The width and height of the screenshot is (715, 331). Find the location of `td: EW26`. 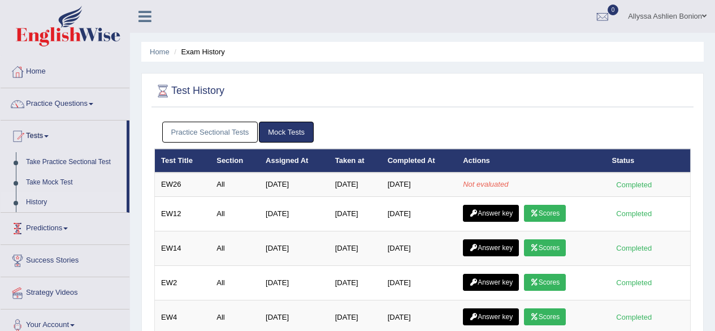

td: EW26 is located at coordinates (182, 184).